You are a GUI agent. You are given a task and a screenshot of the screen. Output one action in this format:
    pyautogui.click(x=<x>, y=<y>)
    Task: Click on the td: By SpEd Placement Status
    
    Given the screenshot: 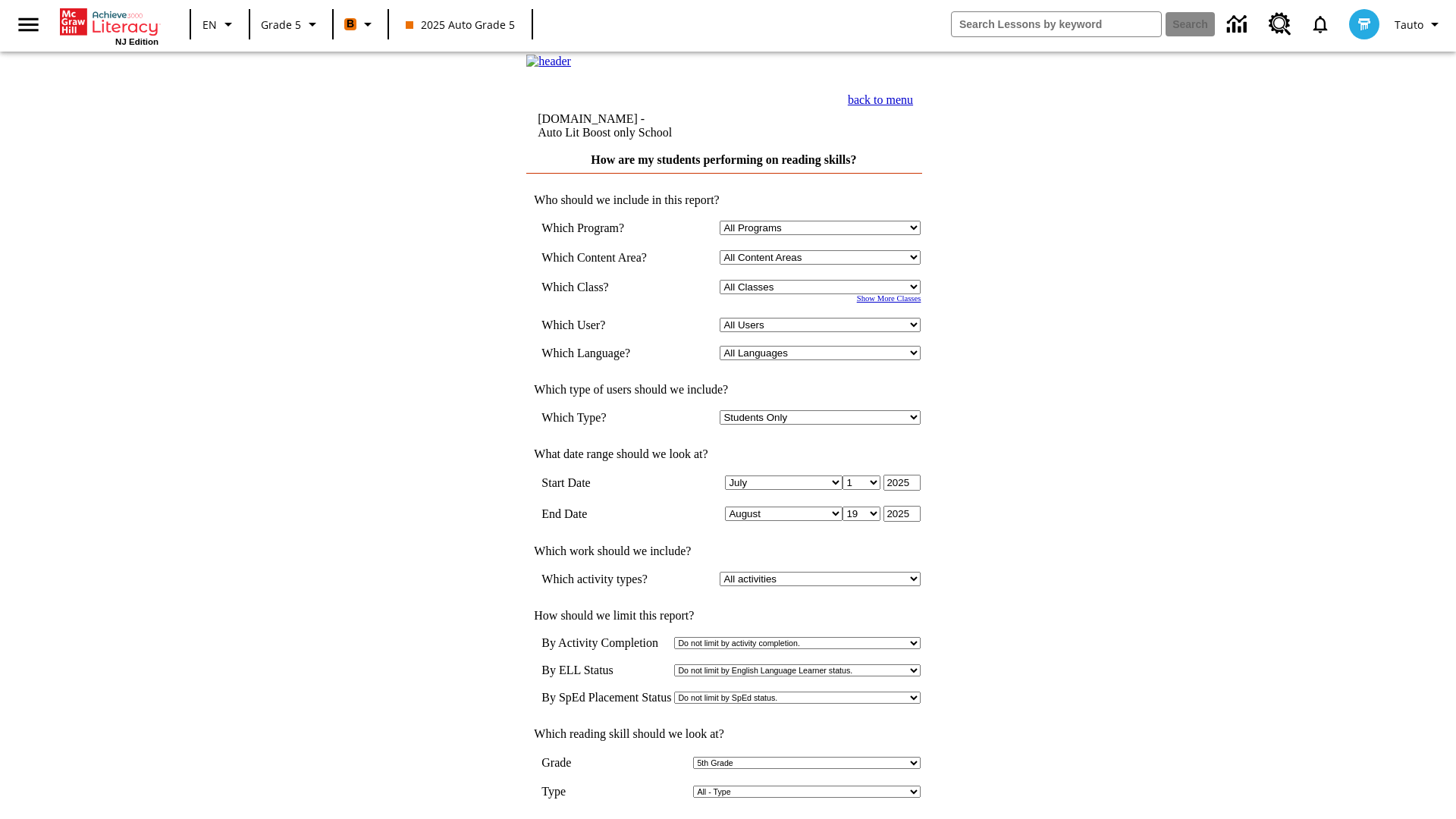 What is the action you would take?
    pyautogui.click(x=606, y=698)
    